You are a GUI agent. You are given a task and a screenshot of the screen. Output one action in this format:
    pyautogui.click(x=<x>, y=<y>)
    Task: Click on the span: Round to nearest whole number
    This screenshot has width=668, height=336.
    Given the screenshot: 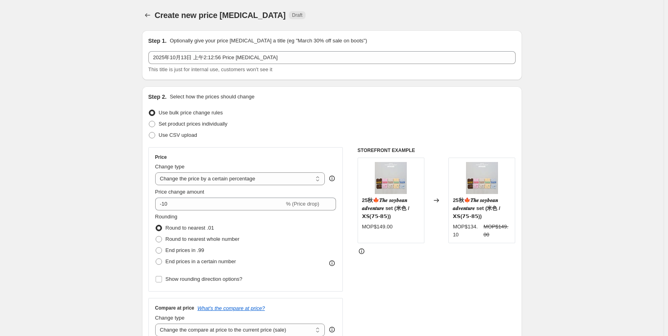 What is the action you would take?
    pyautogui.click(x=203, y=239)
    